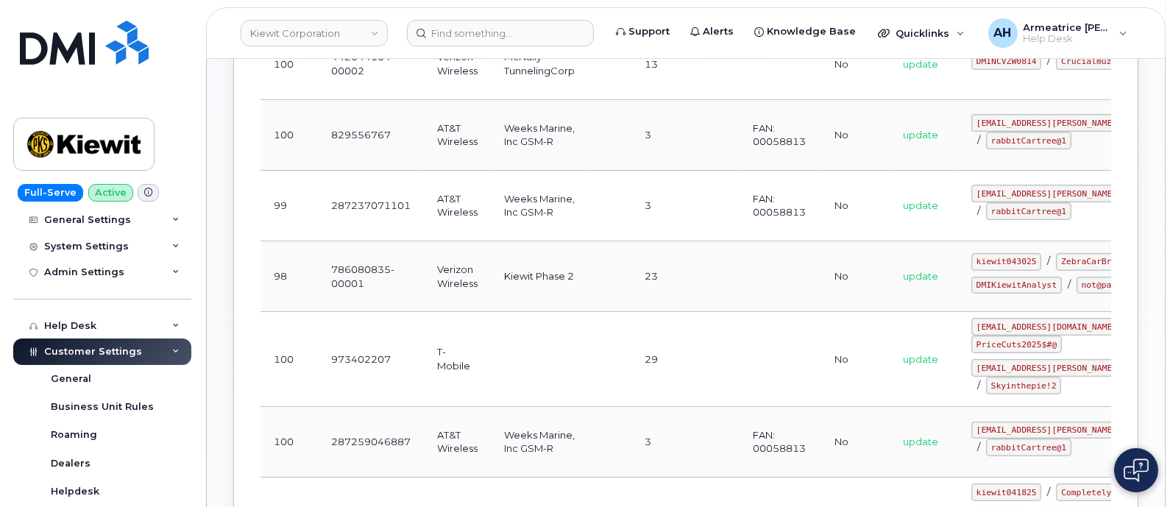  What do you see at coordinates (922, 33) in the screenshot?
I see `span: Quicklinks` at bounding box center [922, 33].